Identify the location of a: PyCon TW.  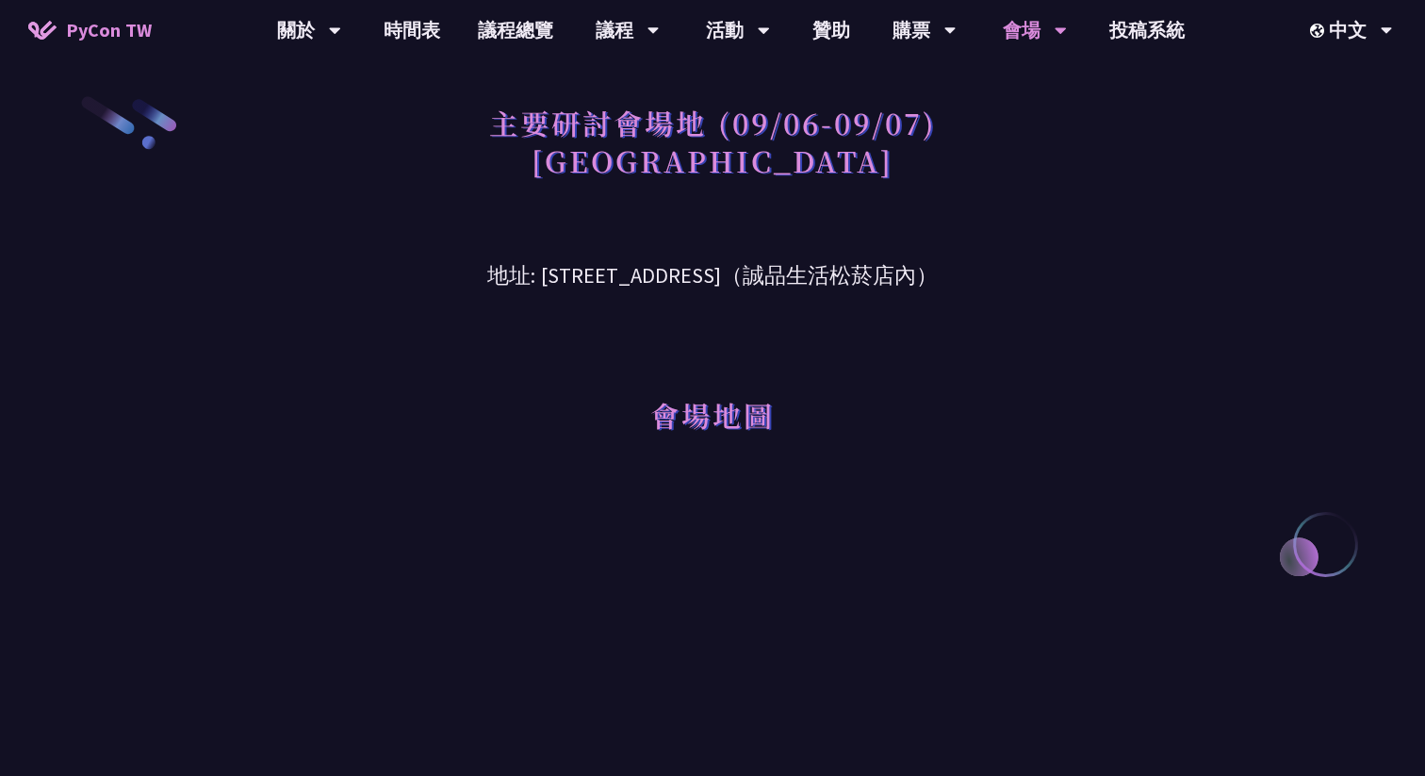
(90, 30).